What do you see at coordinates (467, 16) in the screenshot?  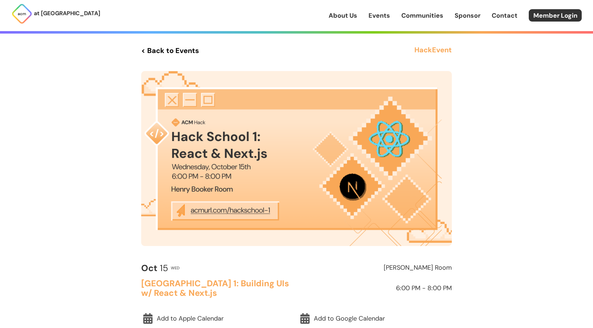 I see `a: Sponsor` at bounding box center [467, 16].